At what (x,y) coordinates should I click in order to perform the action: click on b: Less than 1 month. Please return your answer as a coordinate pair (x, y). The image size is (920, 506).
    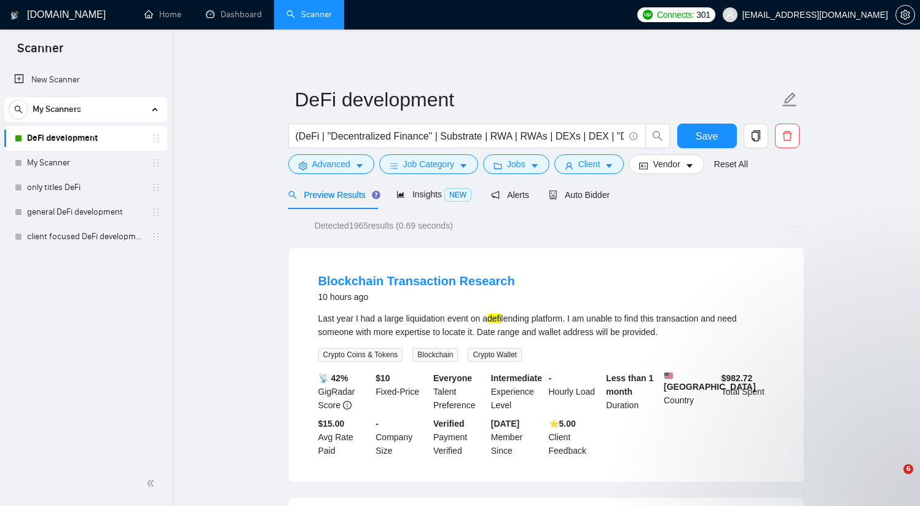
    Looking at the image, I should click on (630, 385).